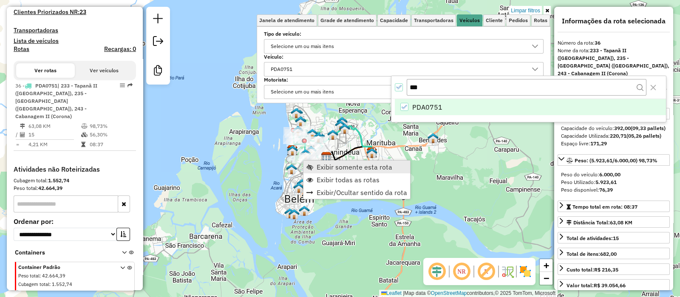  Describe the element at coordinates (75, 181) in the screenshot. I see `div: Cubagem total:` at that location.